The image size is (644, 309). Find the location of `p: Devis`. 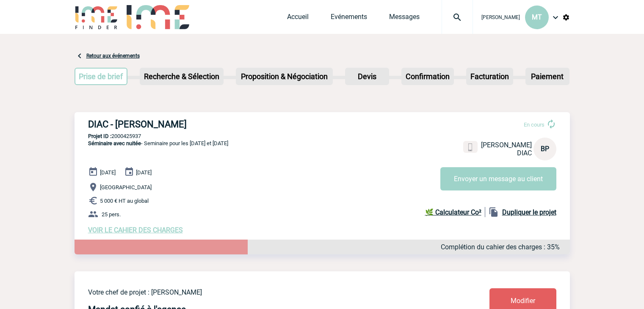

p: Devis is located at coordinates (367, 76).